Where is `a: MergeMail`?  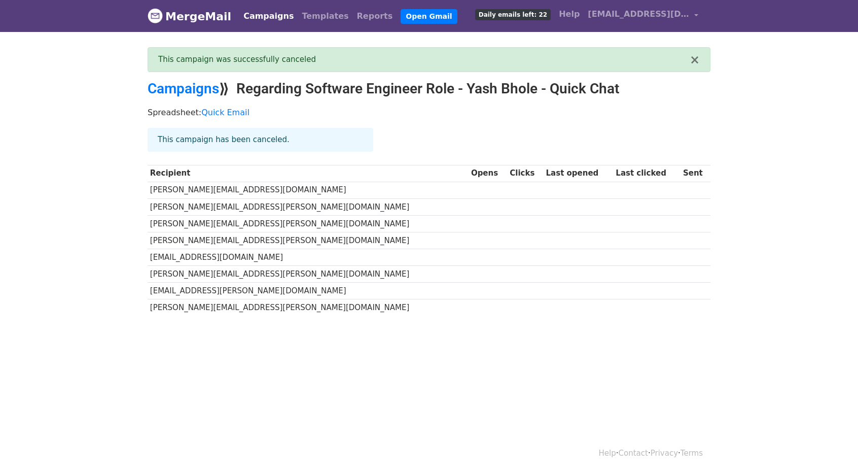
a: MergeMail is located at coordinates (189, 16).